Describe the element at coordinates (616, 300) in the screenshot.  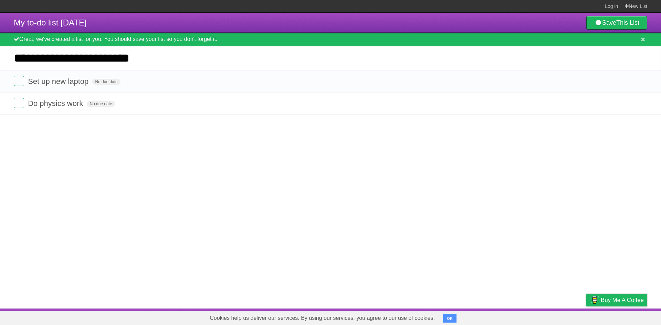
I see `a: Buy me a coffee` at that location.